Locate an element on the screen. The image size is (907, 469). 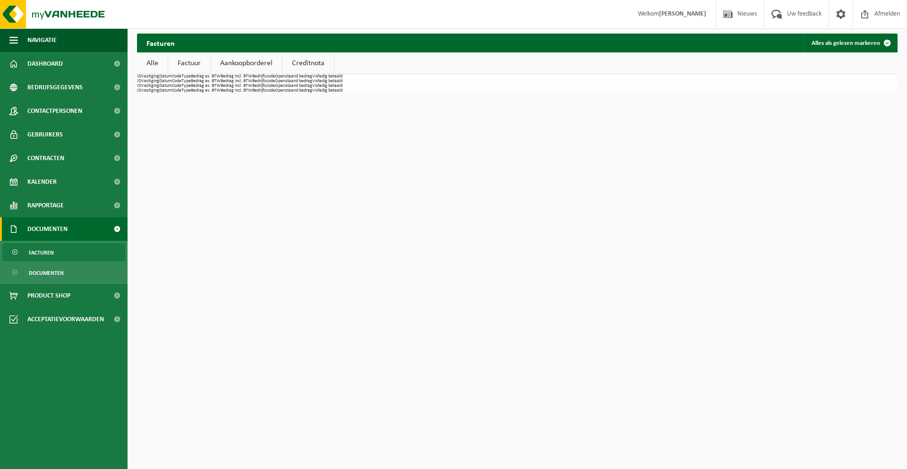
span: Acceptatievoorwaarden is located at coordinates (66, 319).